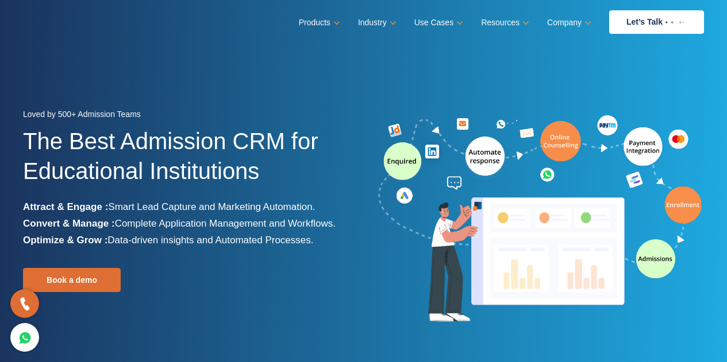  Describe the element at coordinates (189, 116) in the screenshot. I see `div: Loved by 500+ Admission Teams` at that location.